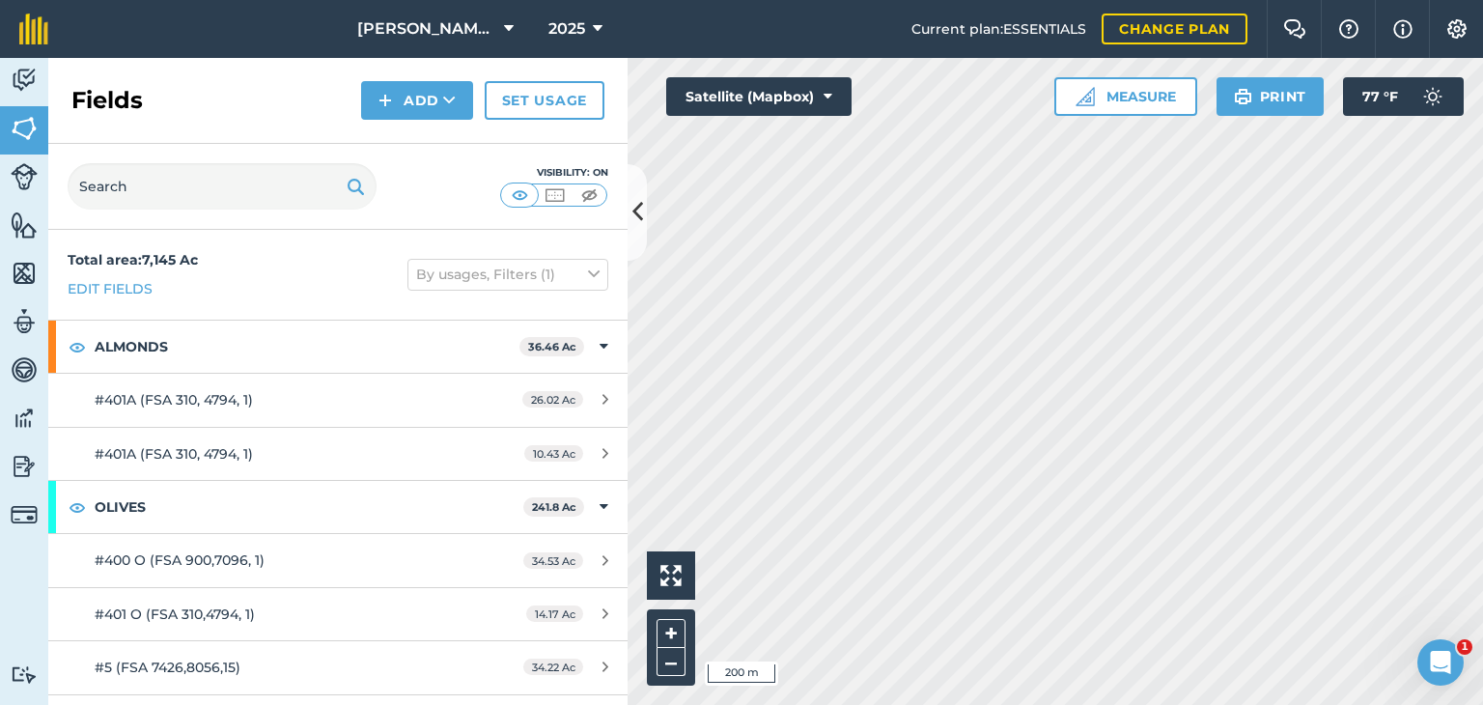  I want to click on span: 2025, so click(567, 29).